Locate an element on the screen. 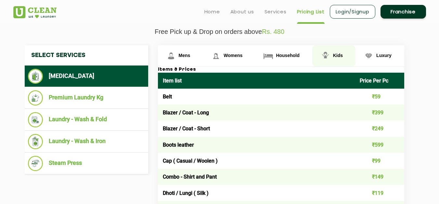 The image size is (439, 204). li: Laundry - Wash & Fold is located at coordinates (87, 119).